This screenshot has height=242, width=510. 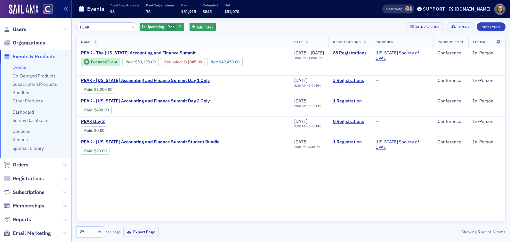 What do you see at coordinates (95, 151) in the screenshot?
I see `div: Paid: 2 - $2000` at bounding box center [95, 151].